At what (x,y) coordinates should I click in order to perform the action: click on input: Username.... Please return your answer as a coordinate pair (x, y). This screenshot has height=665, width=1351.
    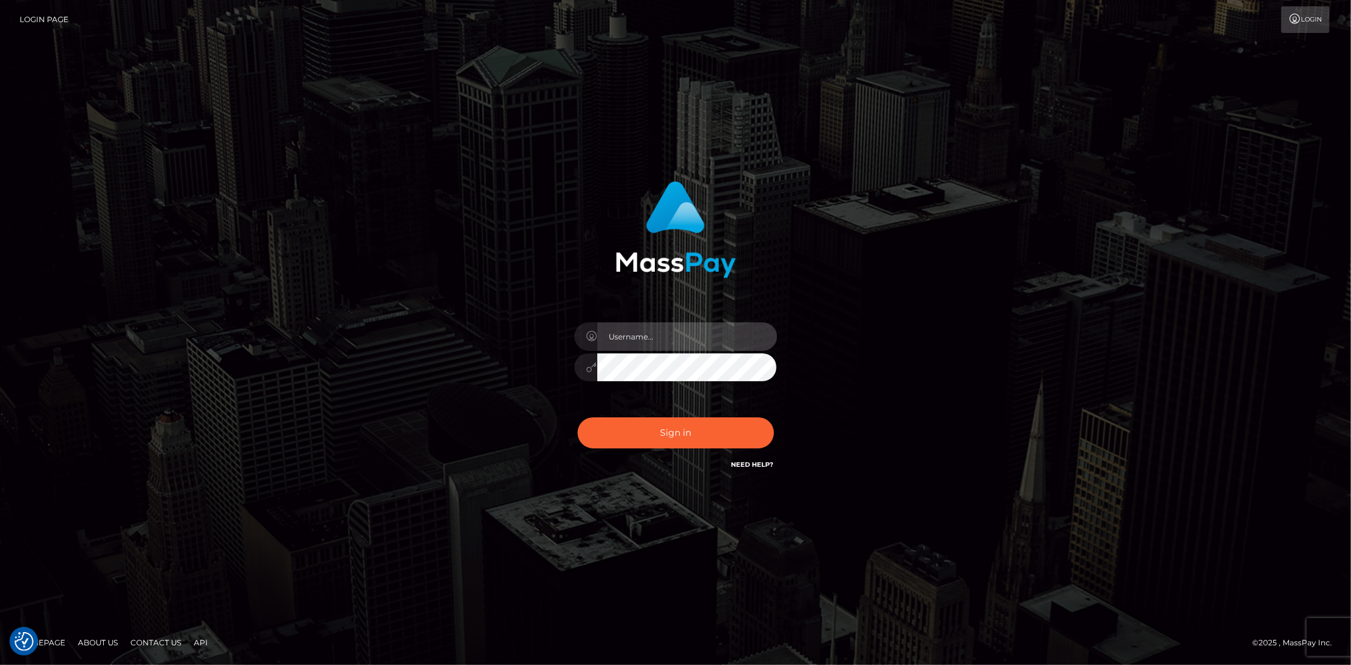
    Looking at the image, I should click on (687, 336).